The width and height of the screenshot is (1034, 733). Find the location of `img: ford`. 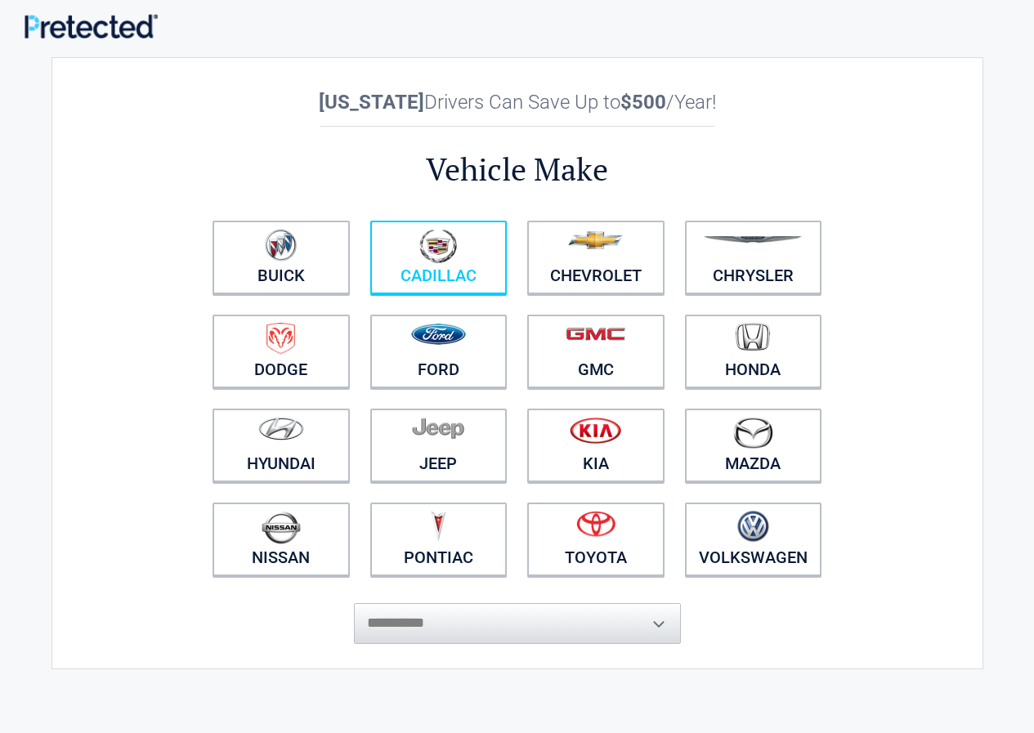

img: ford is located at coordinates (438, 334).